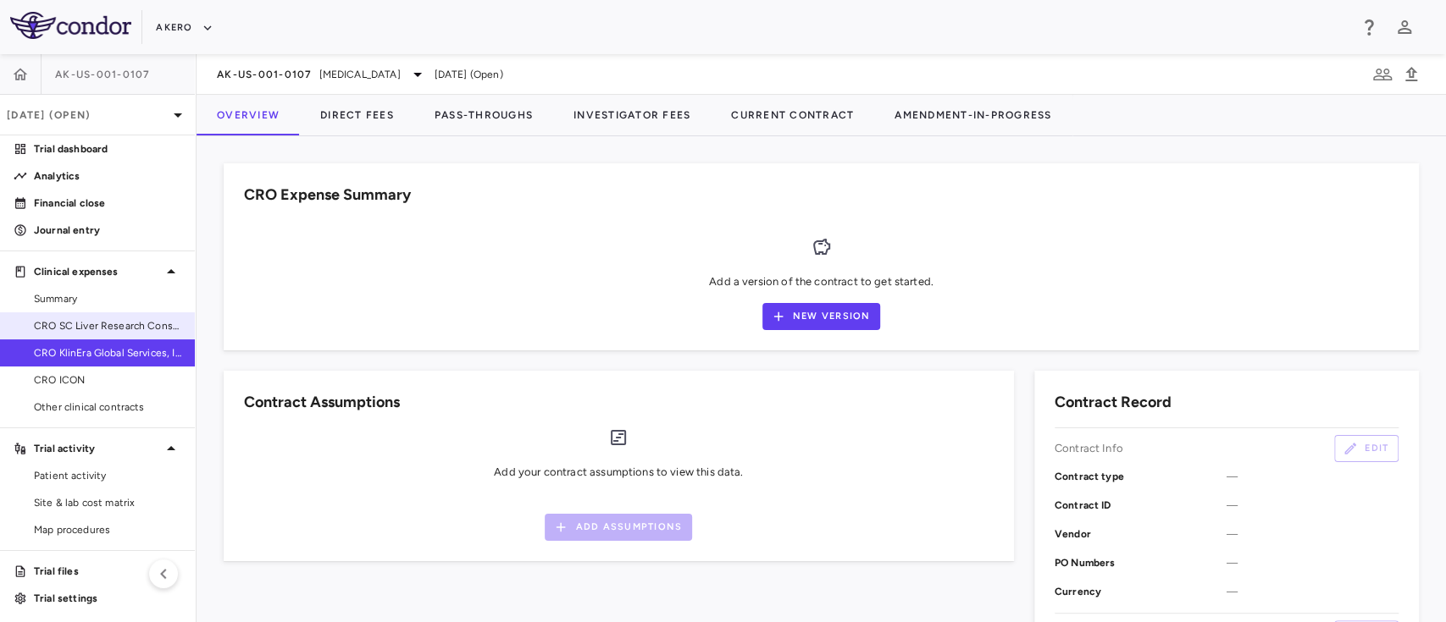 The width and height of the screenshot is (1446, 622). What do you see at coordinates (792, 115) in the screenshot?
I see `button: Current Contract` at bounding box center [792, 115].